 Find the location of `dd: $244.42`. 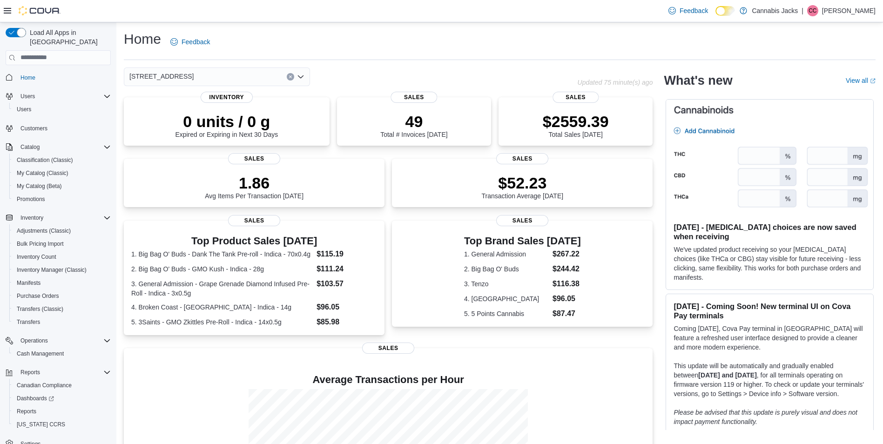

dd: $244.42 is located at coordinates (567, 269).